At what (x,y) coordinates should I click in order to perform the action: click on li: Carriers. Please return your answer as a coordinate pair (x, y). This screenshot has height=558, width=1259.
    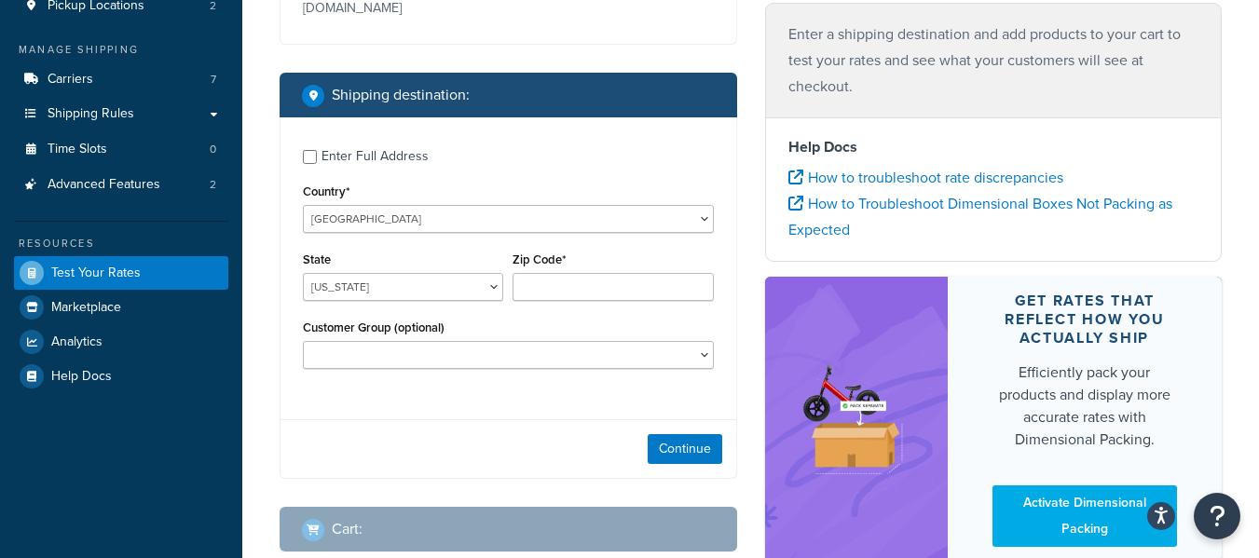
    Looking at the image, I should click on (121, 79).